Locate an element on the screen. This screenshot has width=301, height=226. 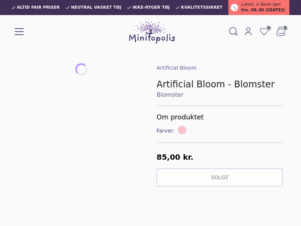
span: Altid fair priser is located at coordinates (38, 8).